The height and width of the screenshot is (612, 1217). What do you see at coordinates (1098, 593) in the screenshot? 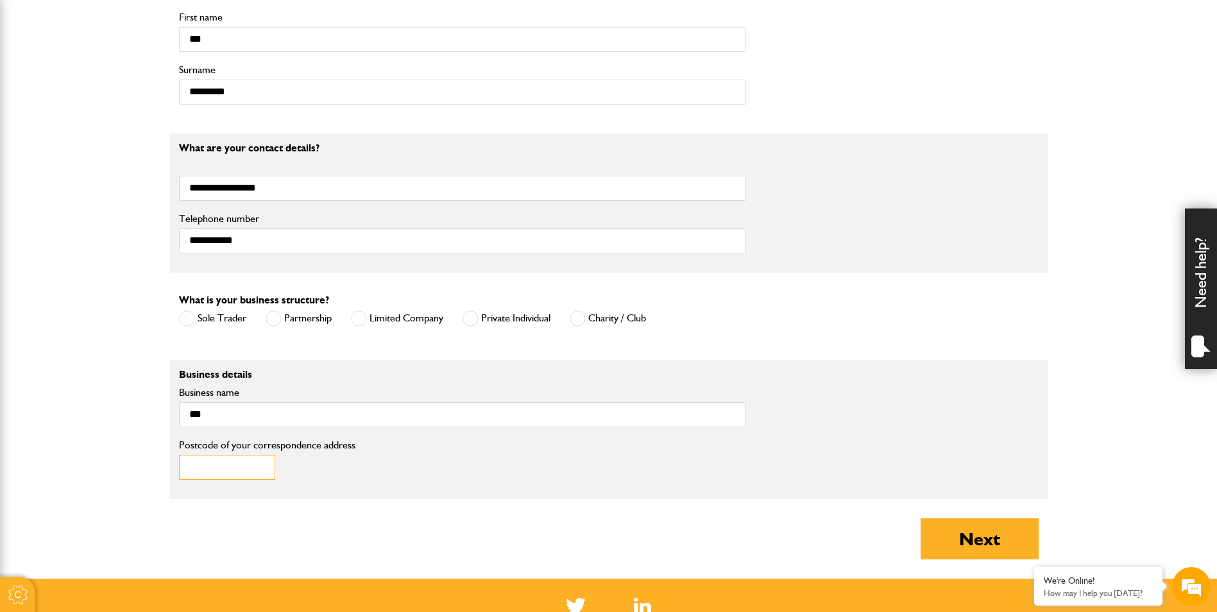
I see `p: How may I help you today?` at bounding box center [1098, 593].